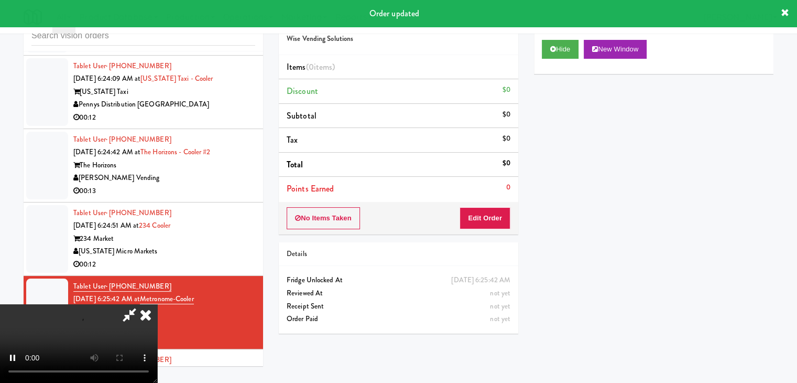 This screenshot has width=797, height=383. Describe the element at coordinates (394, 13) in the screenshot. I see `span: Order updated` at that location.